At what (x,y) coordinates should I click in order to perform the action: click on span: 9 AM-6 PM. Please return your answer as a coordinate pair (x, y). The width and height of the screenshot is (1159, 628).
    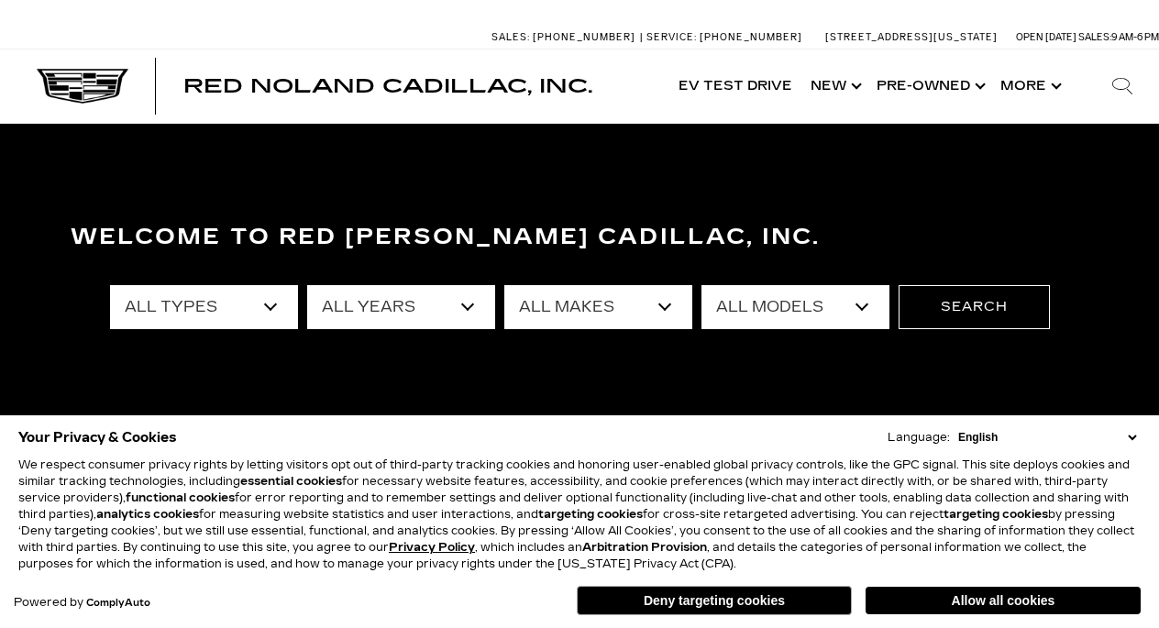
    Looking at the image, I should click on (1136, 37).